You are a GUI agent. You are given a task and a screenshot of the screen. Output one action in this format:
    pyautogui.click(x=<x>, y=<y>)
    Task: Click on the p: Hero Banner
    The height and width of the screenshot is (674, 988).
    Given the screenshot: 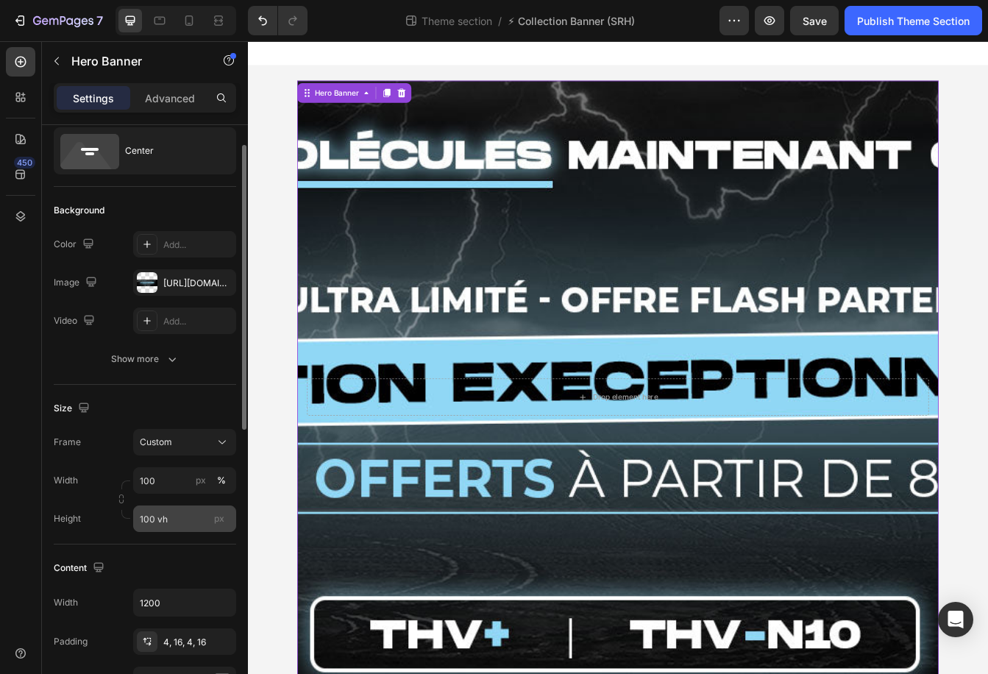 What is the action you would take?
    pyautogui.click(x=134, y=61)
    